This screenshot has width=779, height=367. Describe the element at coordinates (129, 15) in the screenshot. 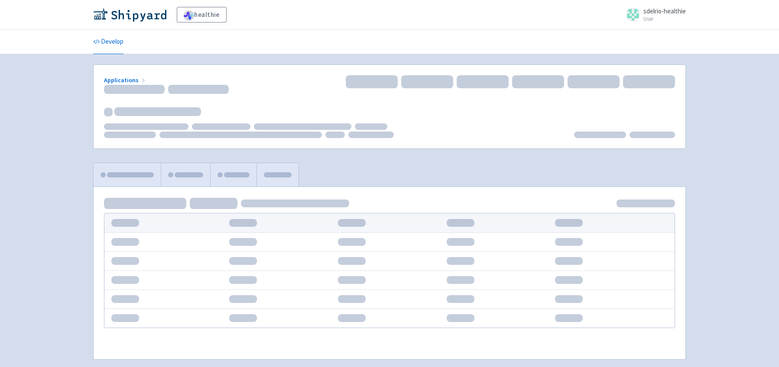

I see `img: Shipyard logo` at that location.